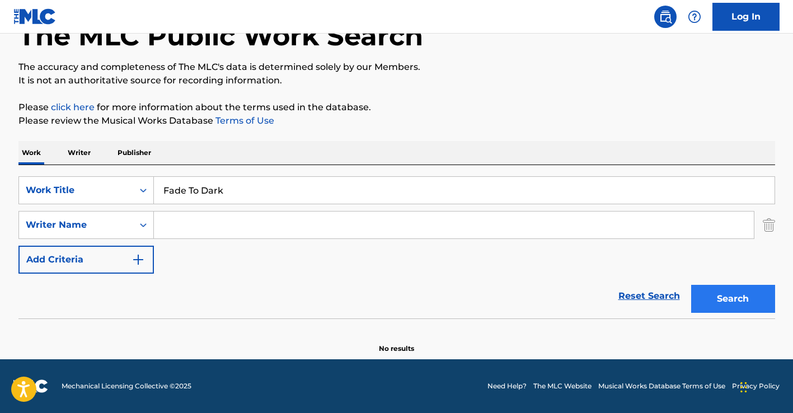  Describe the element at coordinates (733, 299) in the screenshot. I see `button: Search` at that location.